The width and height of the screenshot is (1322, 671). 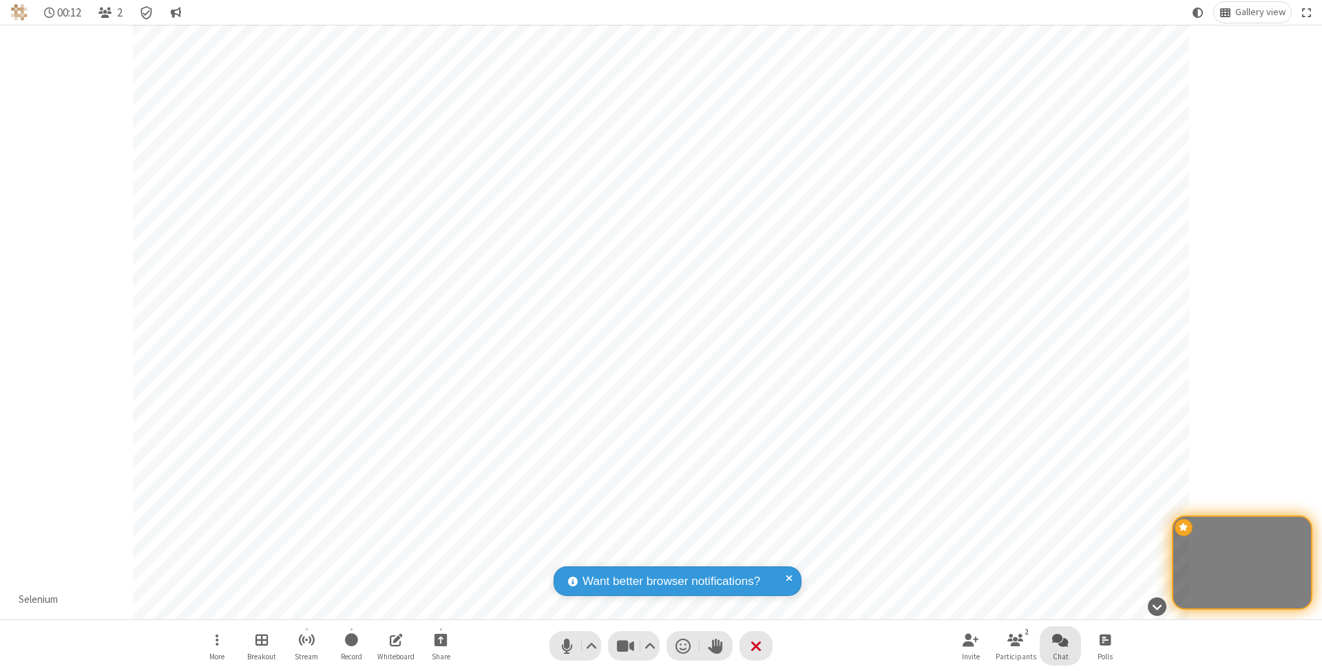 What do you see at coordinates (716, 646) in the screenshot?
I see `button: Raise hand` at bounding box center [716, 646].